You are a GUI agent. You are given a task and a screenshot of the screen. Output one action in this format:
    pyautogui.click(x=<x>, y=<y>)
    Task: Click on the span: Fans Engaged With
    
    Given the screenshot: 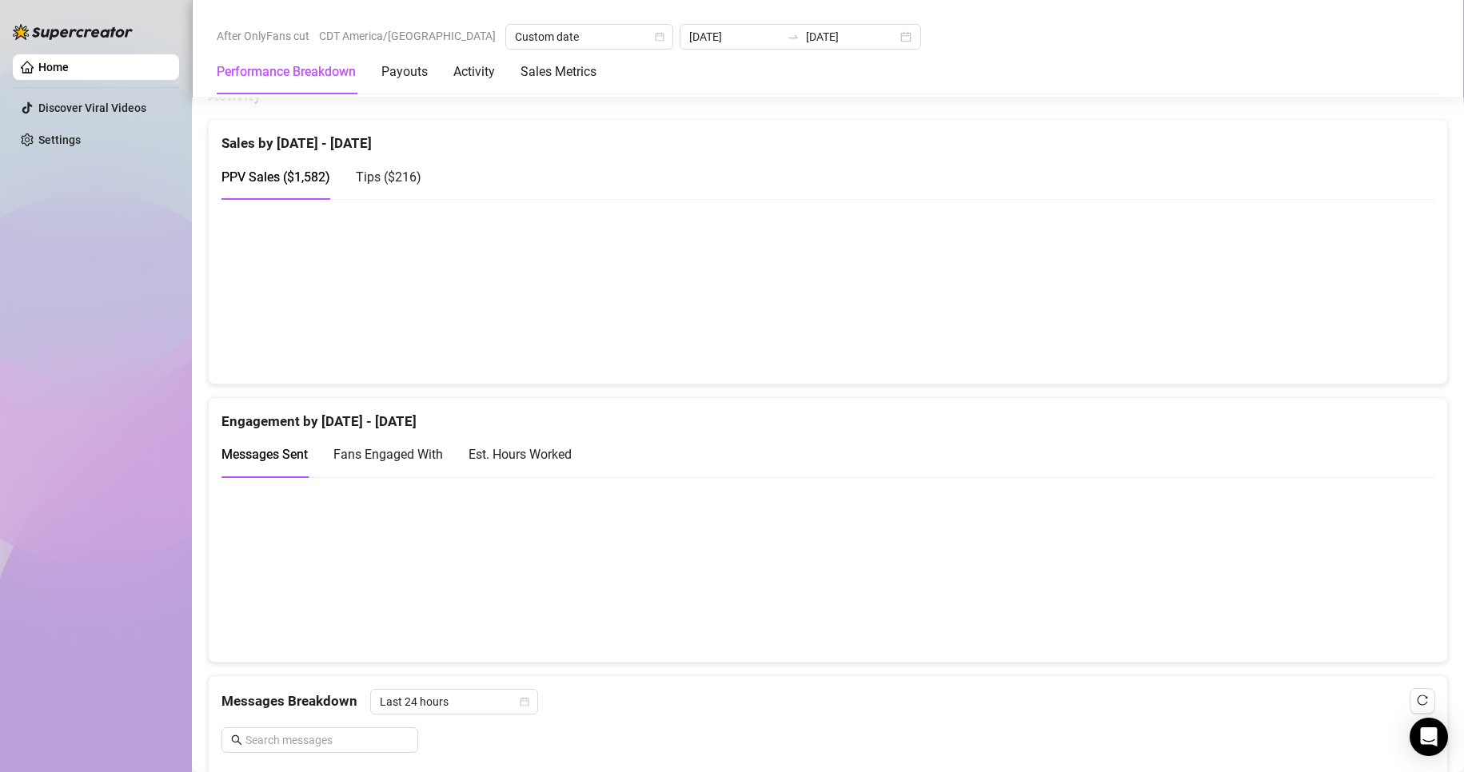 What is the action you would take?
    pyautogui.click(x=388, y=454)
    